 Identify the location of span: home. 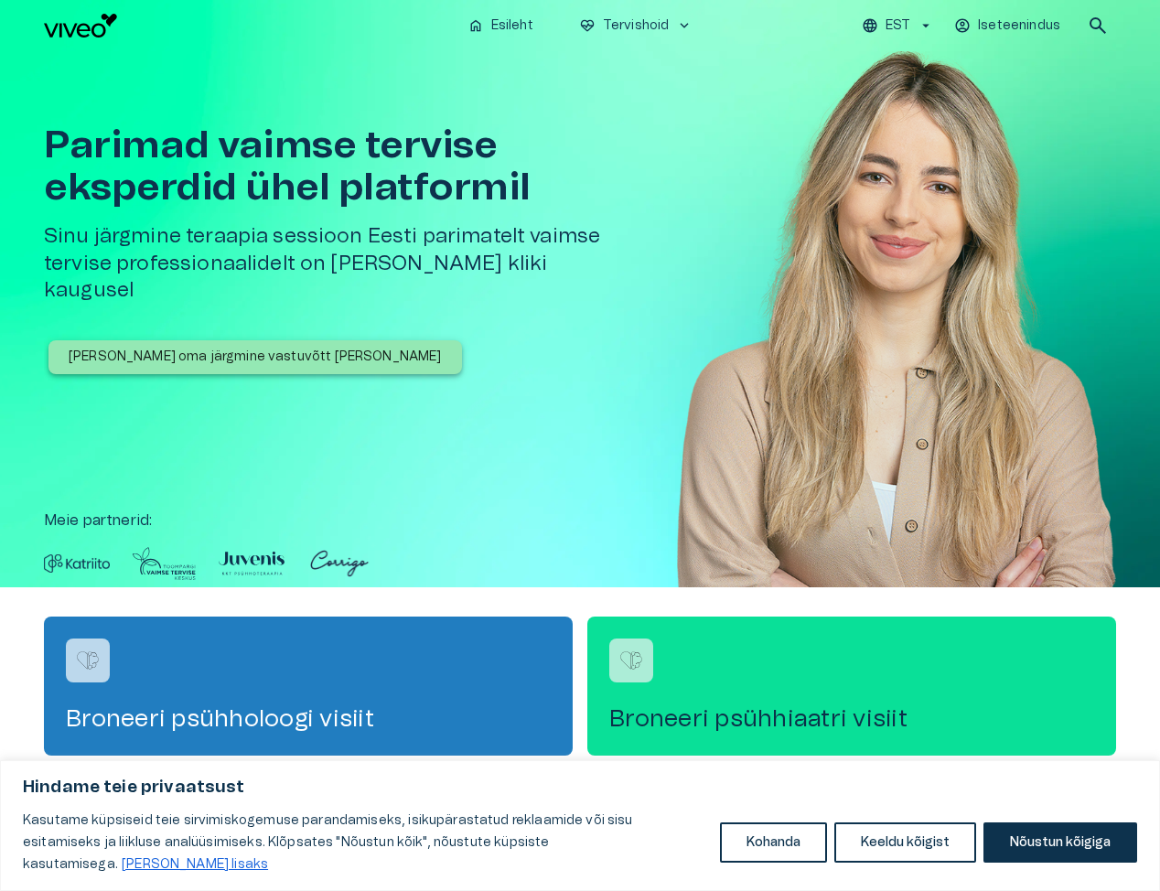
(476, 26).